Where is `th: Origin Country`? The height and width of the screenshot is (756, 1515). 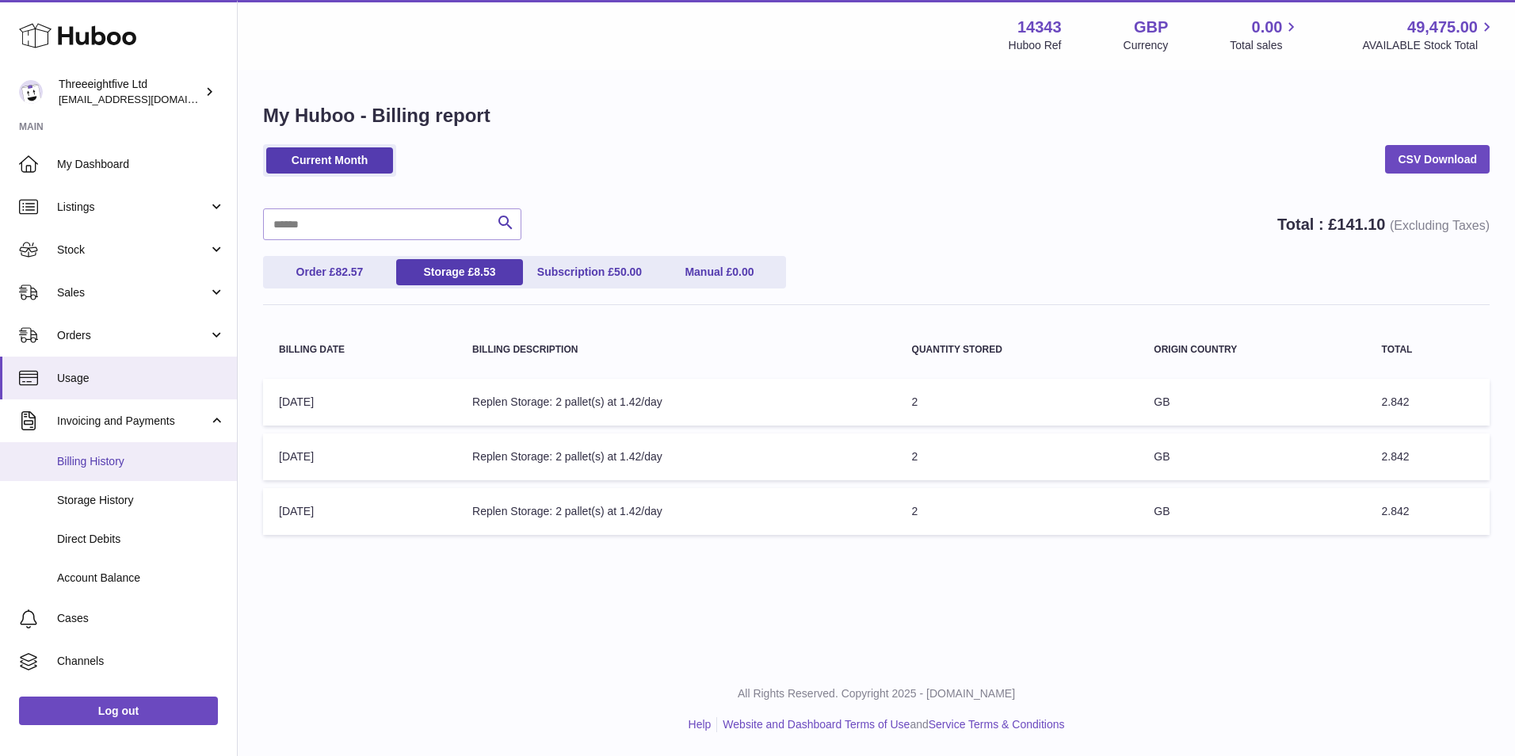
th: Origin Country is located at coordinates (1251, 349).